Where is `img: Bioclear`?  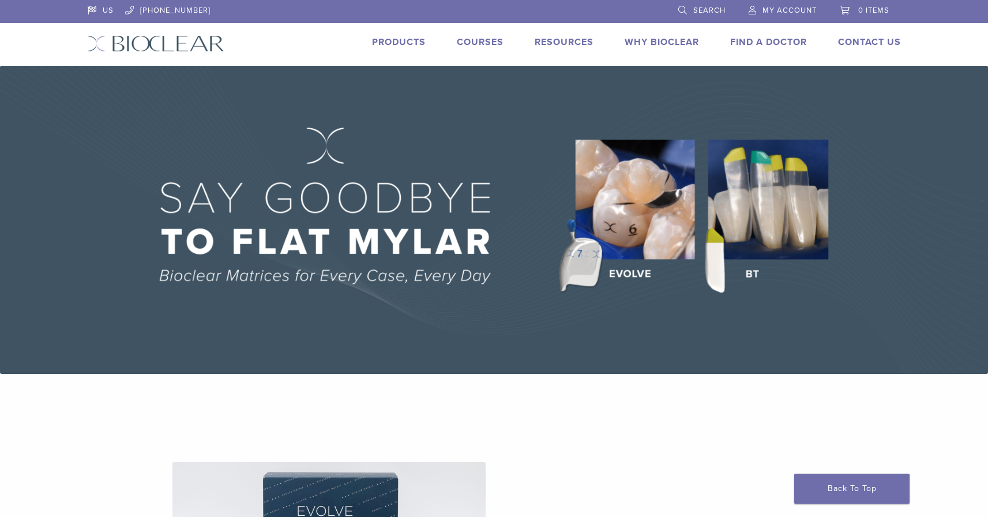
img: Bioclear is located at coordinates (156, 43).